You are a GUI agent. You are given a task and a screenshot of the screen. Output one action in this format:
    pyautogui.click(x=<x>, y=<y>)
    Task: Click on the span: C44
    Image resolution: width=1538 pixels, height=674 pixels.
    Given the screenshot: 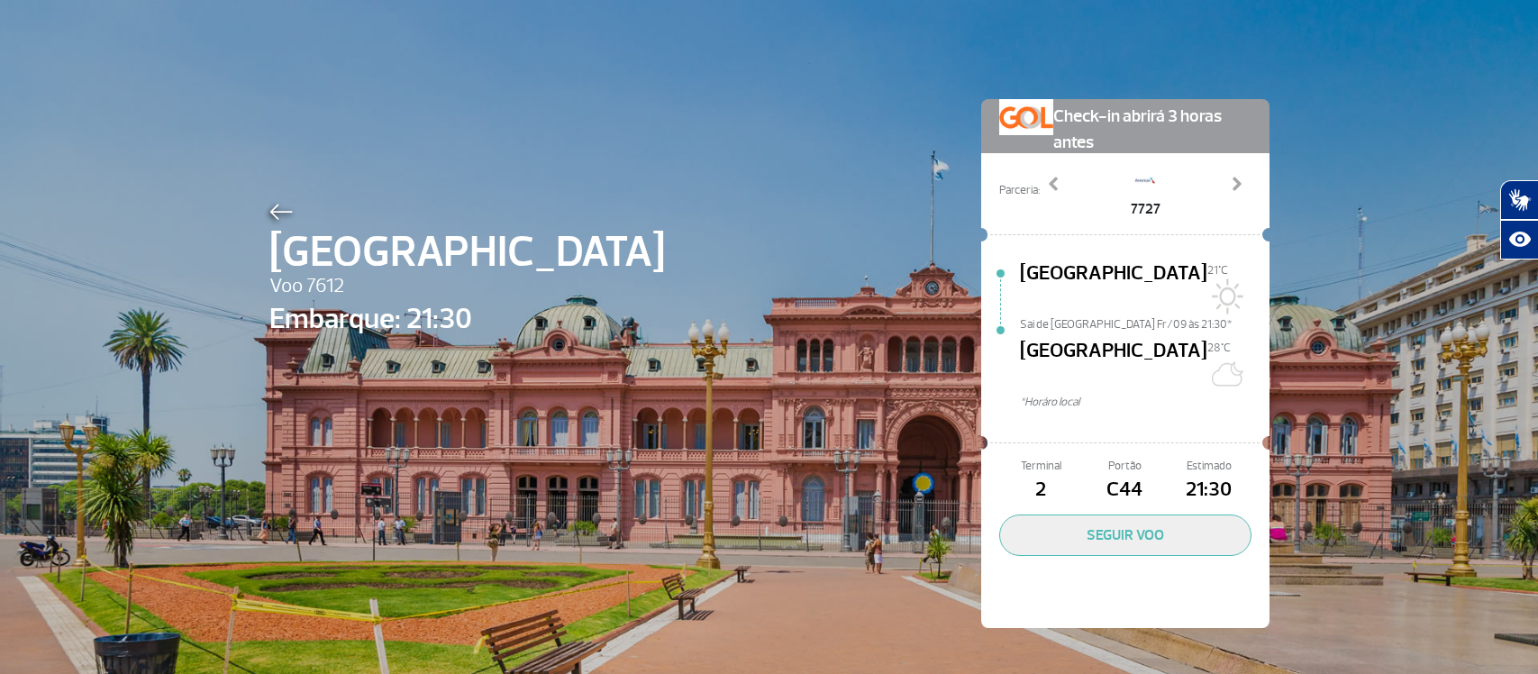 What is the action you would take?
    pyautogui.click(x=1125, y=490)
    